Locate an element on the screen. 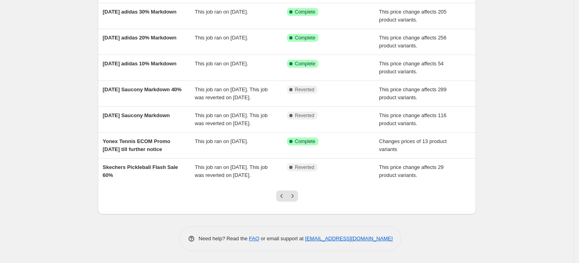 The width and height of the screenshot is (579, 263). span: This price change affects 116 product variants. is located at coordinates (413, 119).